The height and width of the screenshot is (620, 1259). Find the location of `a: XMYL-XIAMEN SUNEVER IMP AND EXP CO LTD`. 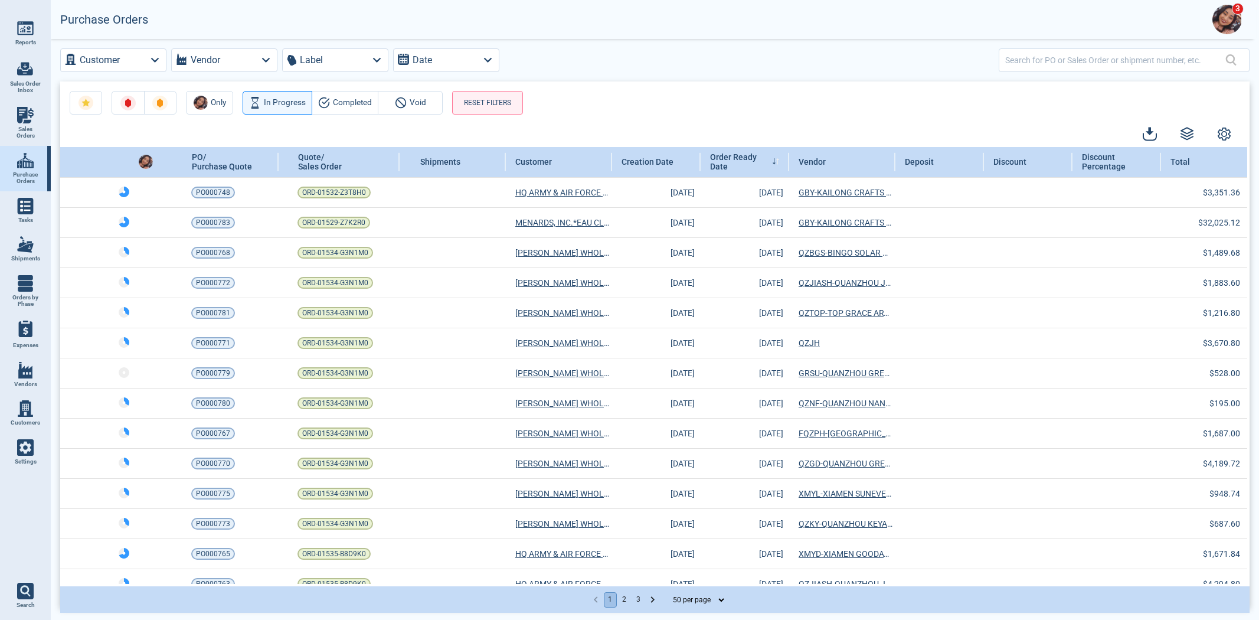

a: XMYL-XIAMEN SUNEVER IMP AND EXP CO LTD is located at coordinates (845, 493).